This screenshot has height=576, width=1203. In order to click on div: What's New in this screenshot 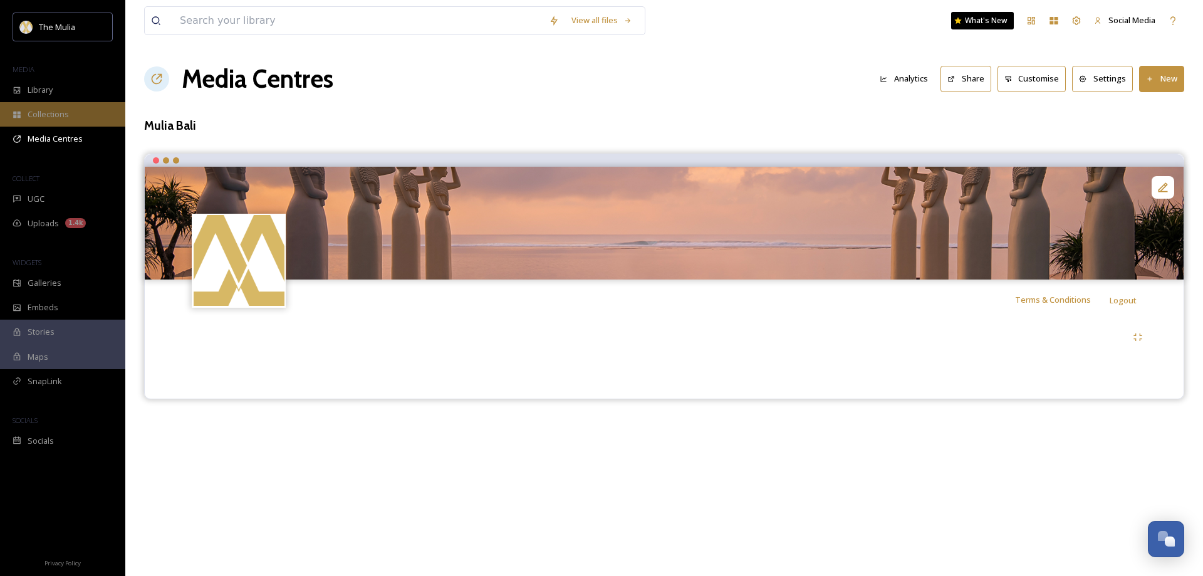, I will do `click(983, 21)`.